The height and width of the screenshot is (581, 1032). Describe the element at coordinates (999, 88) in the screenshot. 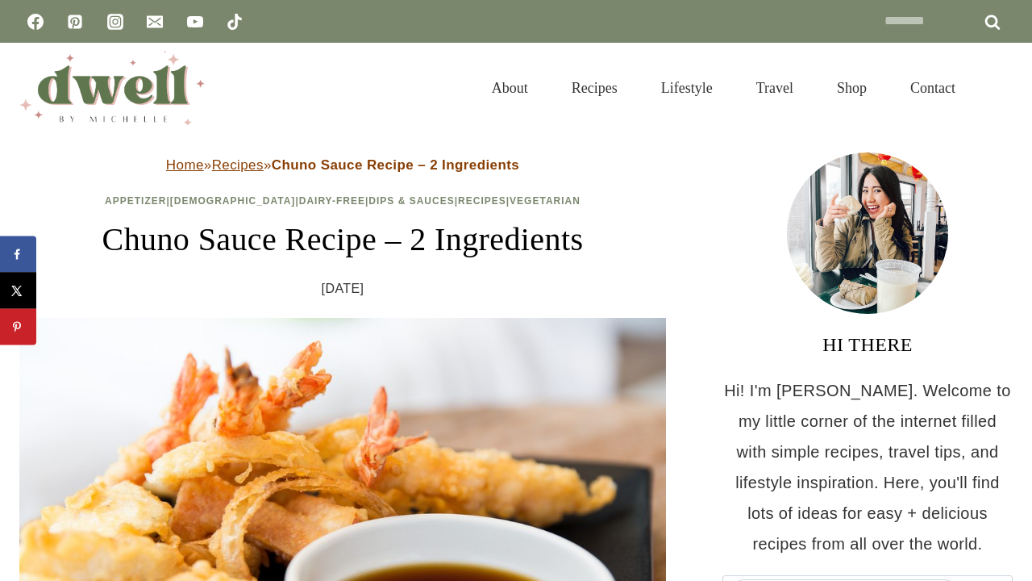

I see `button: View Search Form` at that location.